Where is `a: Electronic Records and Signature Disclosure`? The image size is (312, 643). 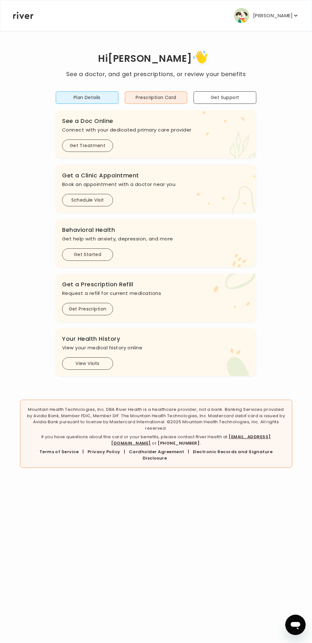
a: Electronic Records and Signature Disclosure is located at coordinates (208, 455).